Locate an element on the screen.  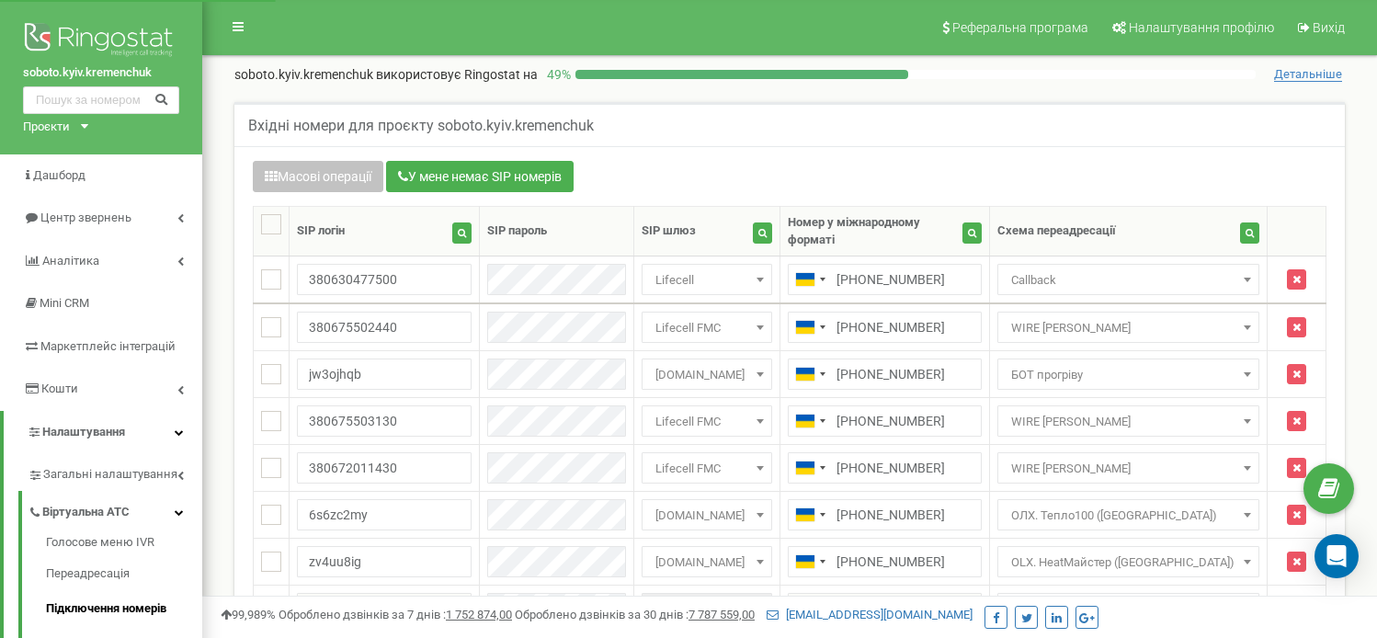
img: Ringostat logo is located at coordinates (101, 41).